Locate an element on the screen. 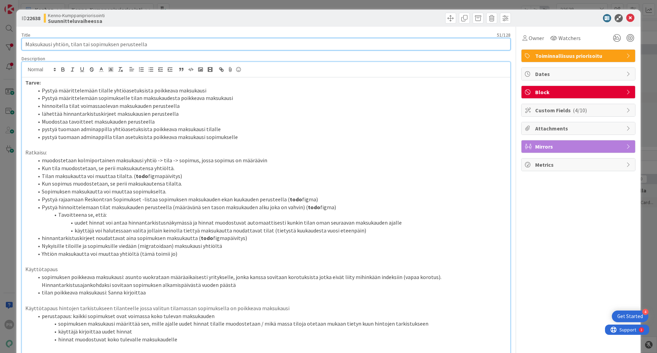  span: Metrics is located at coordinates (579, 165).